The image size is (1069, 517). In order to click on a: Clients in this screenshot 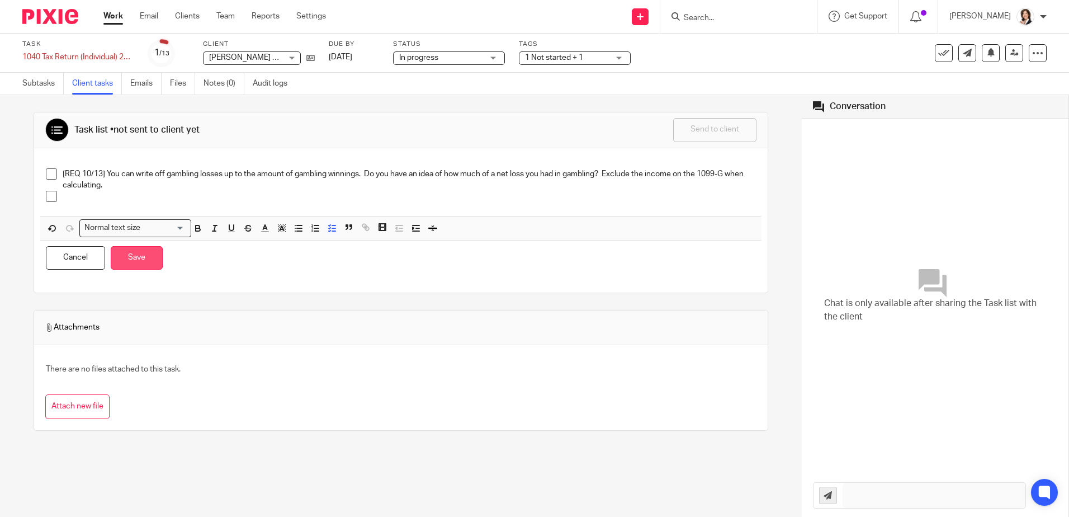, I will do `click(187, 16)`.